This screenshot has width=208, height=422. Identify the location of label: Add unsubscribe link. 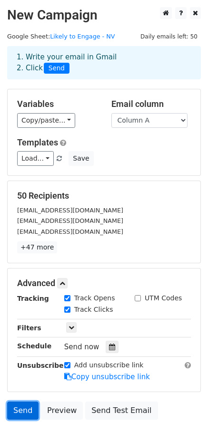
(109, 365).